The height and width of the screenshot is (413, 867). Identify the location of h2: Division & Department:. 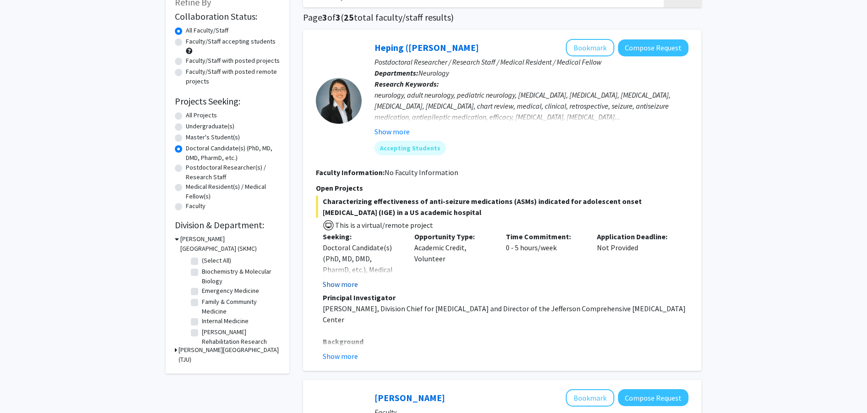
(228, 225).